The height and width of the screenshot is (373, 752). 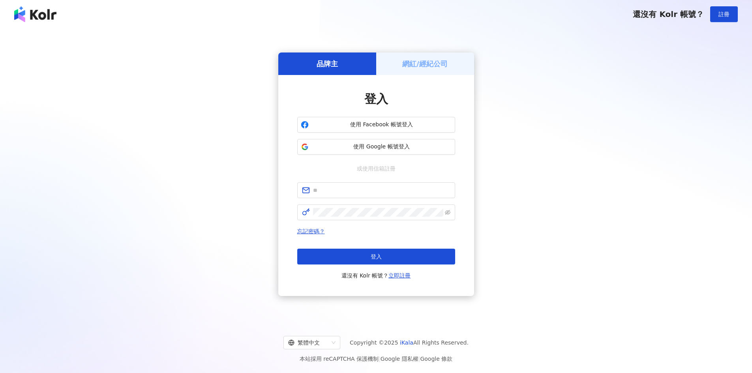 I want to click on a: 立即註冊, so click(x=399, y=275).